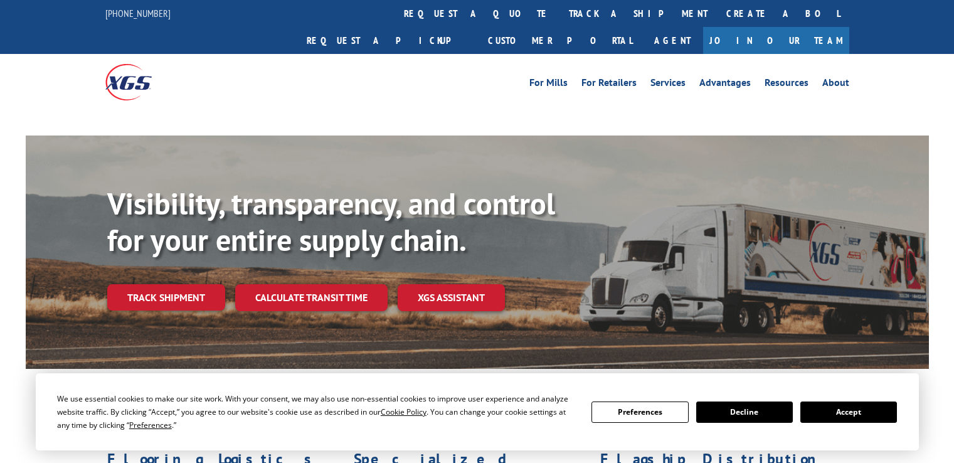  Describe the element at coordinates (548, 85) in the screenshot. I see `a: For Mills` at that location.